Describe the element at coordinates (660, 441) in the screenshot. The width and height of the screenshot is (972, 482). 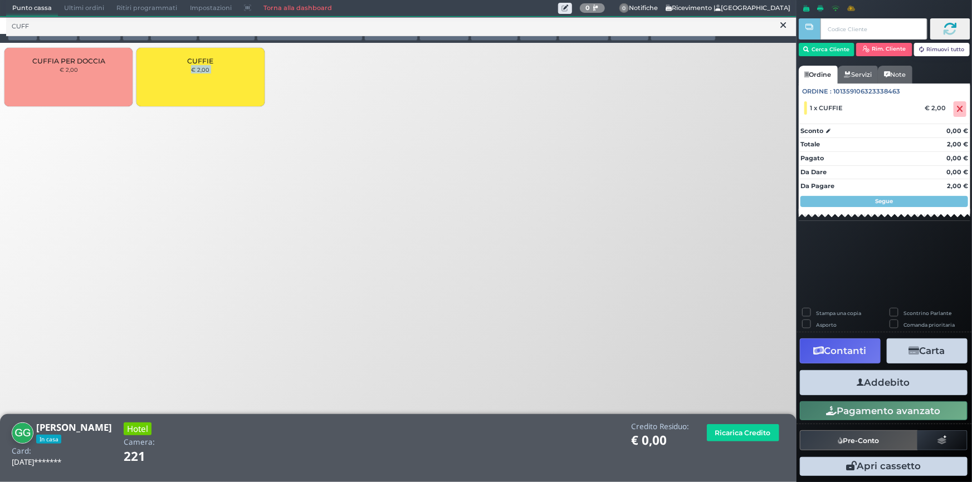
I see `h1: € 0,00` at that location.